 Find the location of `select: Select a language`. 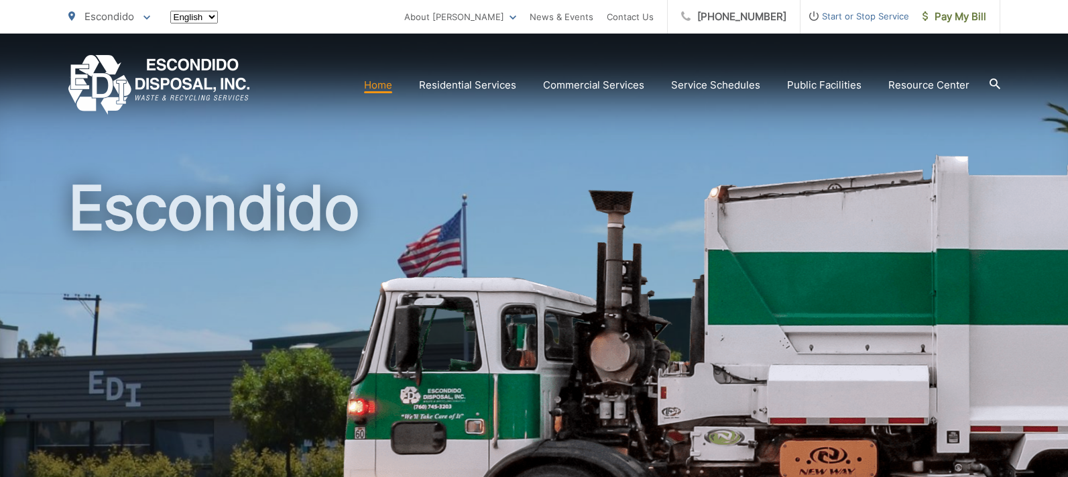

select: Select a language is located at coordinates (194, 17).